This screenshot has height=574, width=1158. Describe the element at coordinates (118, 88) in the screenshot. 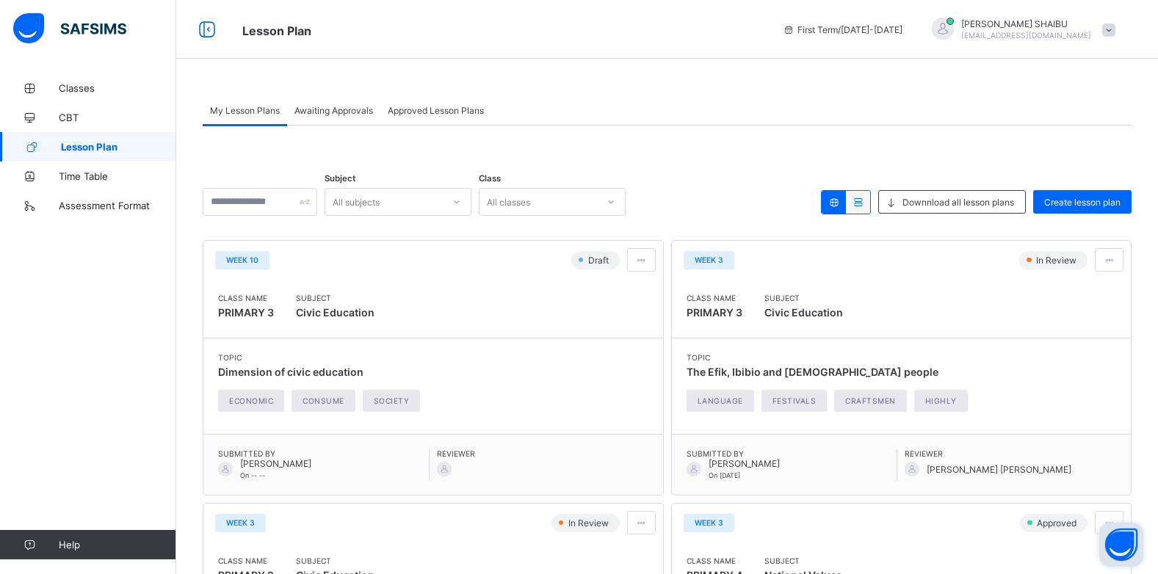

I see `span: Classes` at that location.